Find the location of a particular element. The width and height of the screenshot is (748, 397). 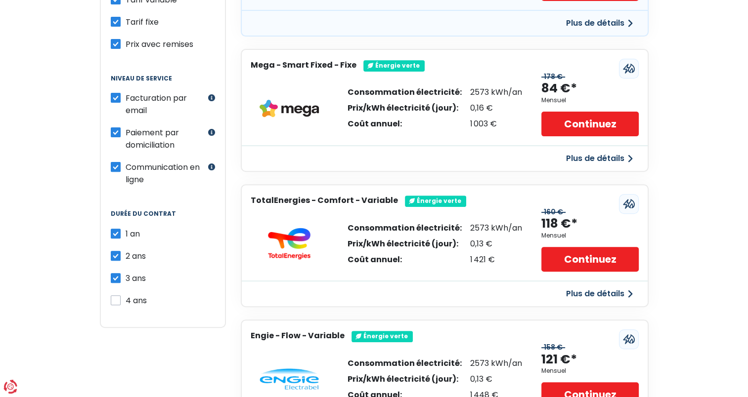

span: Tarif fixe is located at coordinates (142, 22).